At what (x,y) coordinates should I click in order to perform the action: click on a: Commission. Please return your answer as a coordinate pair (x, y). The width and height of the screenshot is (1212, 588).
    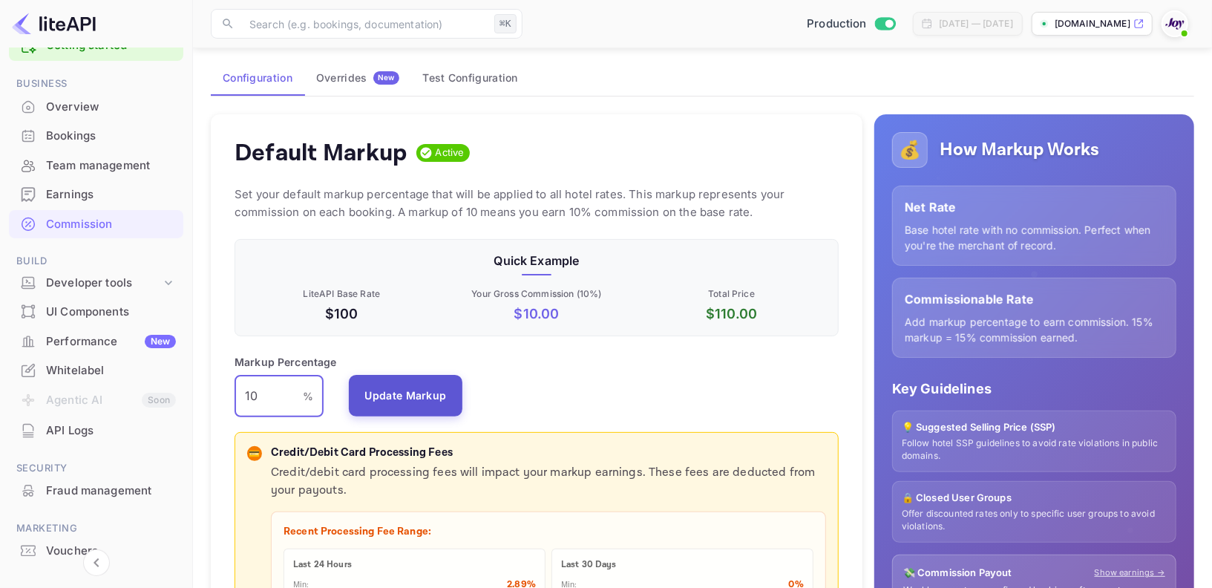
    Looking at the image, I should click on (96, 223).